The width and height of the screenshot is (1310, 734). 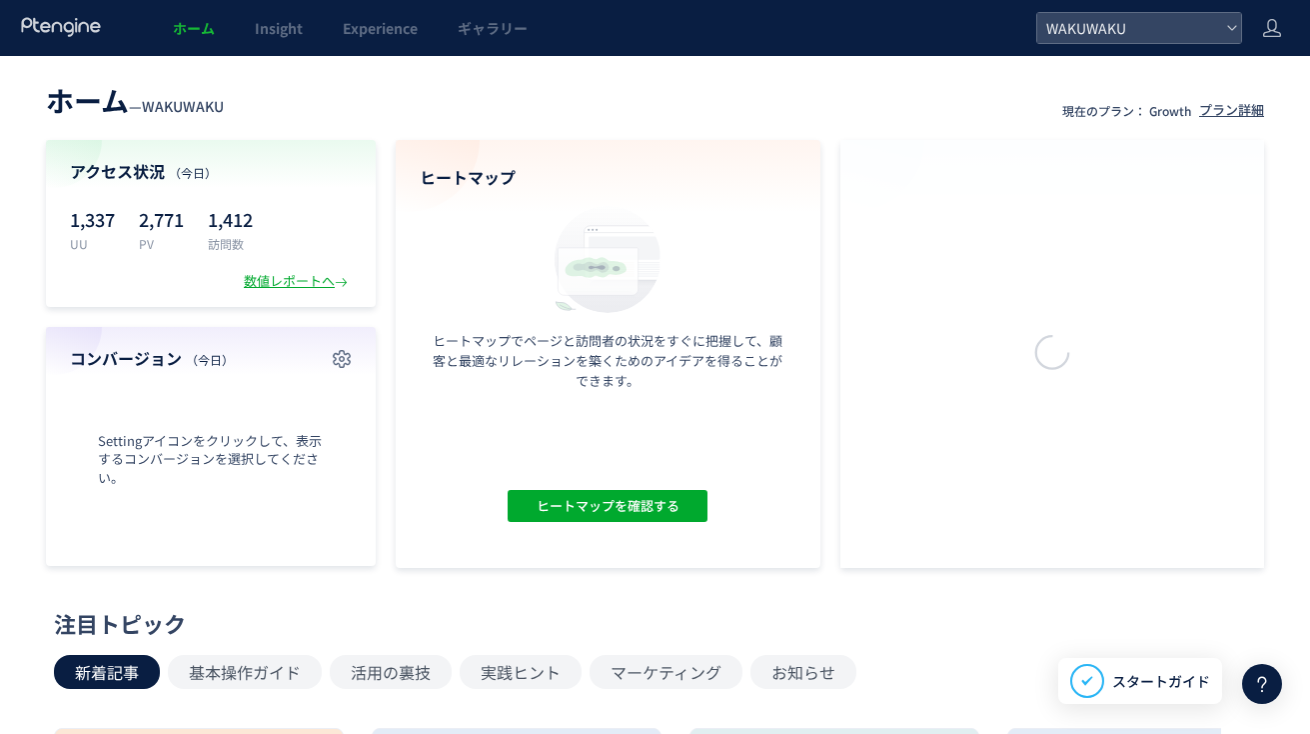 I want to click on p: 1,412, so click(x=230, y=219).